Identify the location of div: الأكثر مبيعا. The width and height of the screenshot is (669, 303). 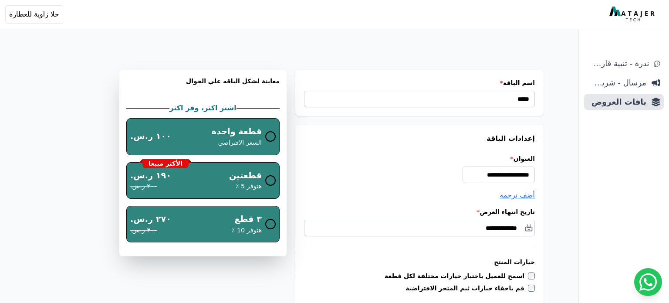
(166, 164).